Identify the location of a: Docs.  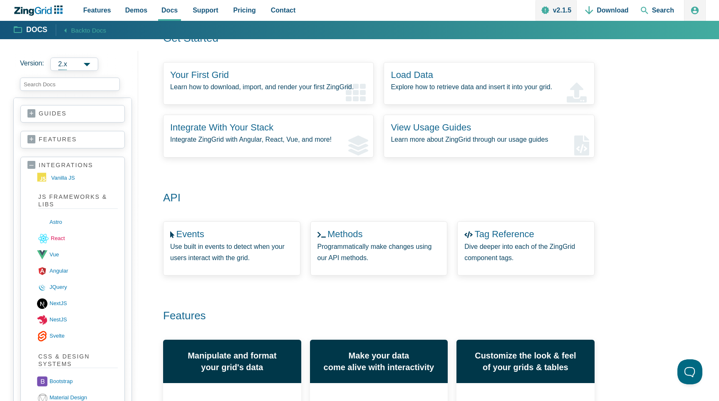
(31, 30).